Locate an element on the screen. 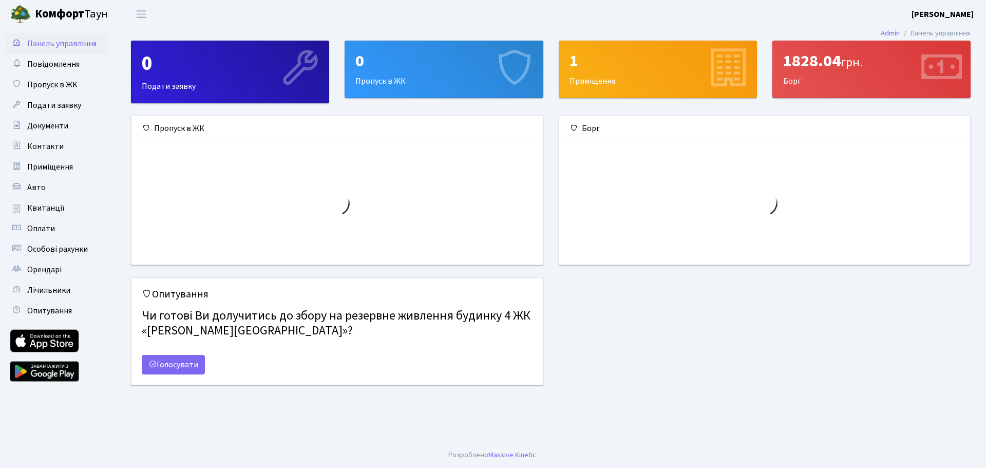 This screenshot has width=986, height=468. span: Таун is located at coordinates (71, 14).